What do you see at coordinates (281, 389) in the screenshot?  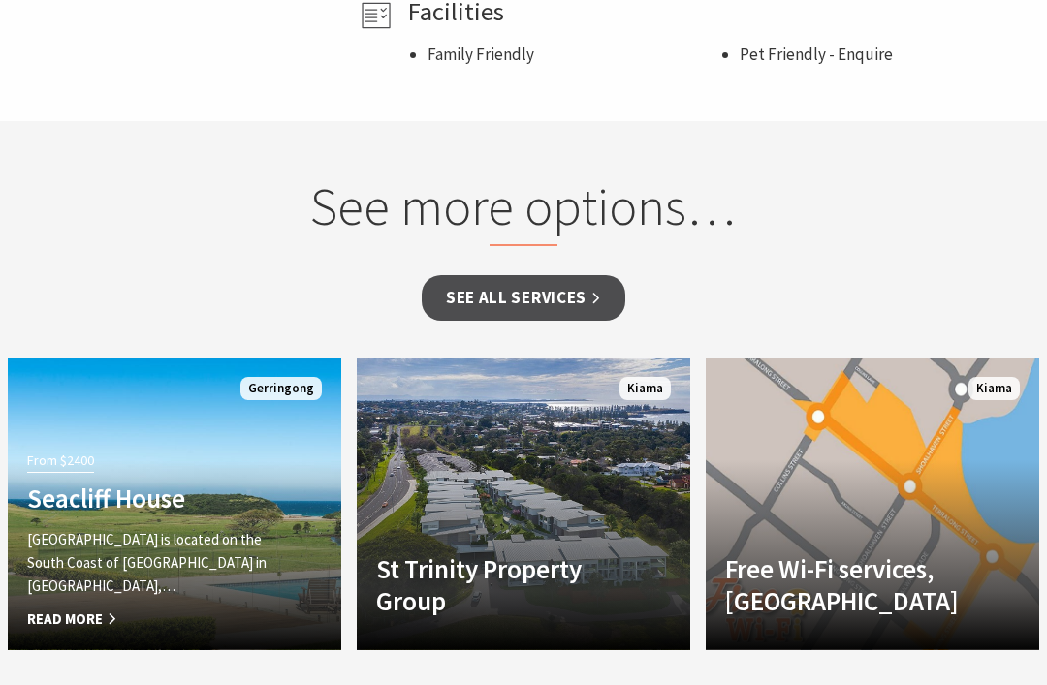 I see `span: Gerringong` at bounding box center [281, 389].